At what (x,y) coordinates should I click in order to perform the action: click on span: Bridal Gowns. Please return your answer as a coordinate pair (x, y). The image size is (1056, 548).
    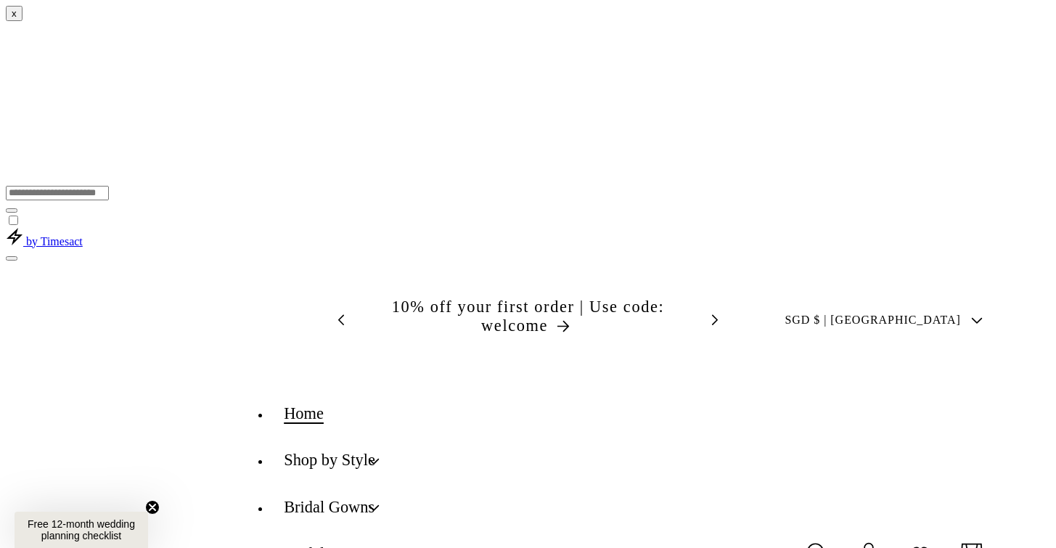
    Looking at the image, I should click on (329, 507).